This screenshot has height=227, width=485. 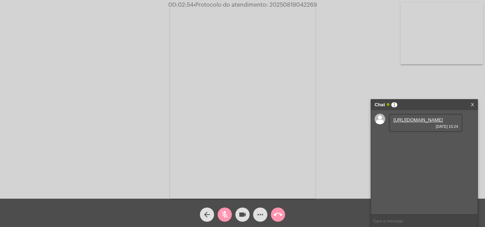 I want to click on a: X, so click(x=472, y=105).